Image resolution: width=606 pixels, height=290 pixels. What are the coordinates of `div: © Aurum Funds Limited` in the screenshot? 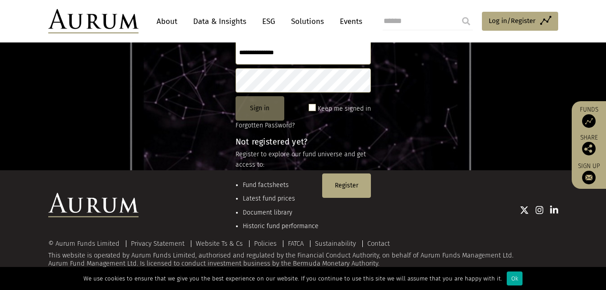 It's located at (86, 243).